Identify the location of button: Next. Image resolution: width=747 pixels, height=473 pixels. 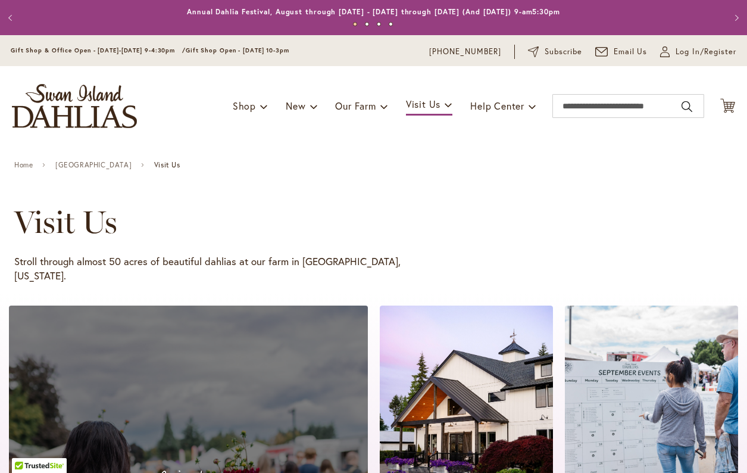
(735, 18).